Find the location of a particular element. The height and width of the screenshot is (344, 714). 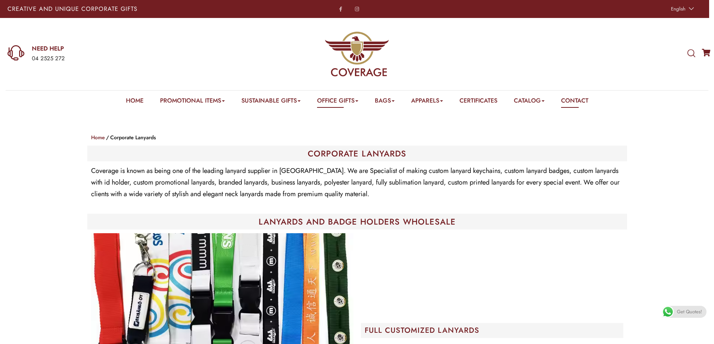

a: Bags is located at coordinates (384, 102).